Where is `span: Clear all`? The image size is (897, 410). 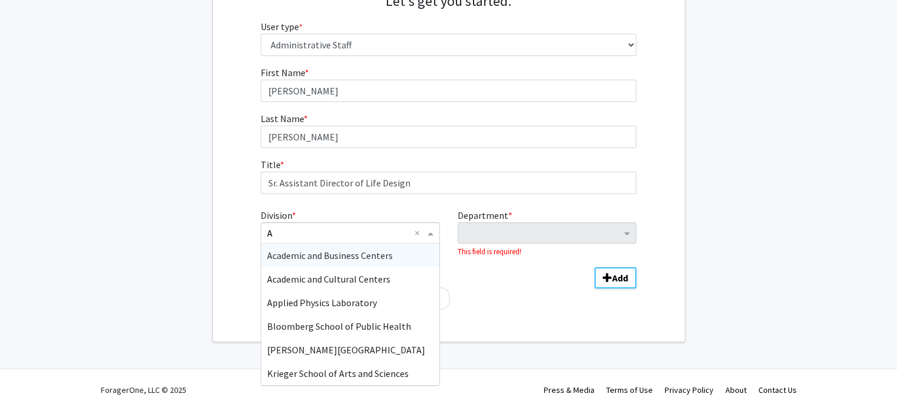 span: Clear all is located at coordinates (419, 233).